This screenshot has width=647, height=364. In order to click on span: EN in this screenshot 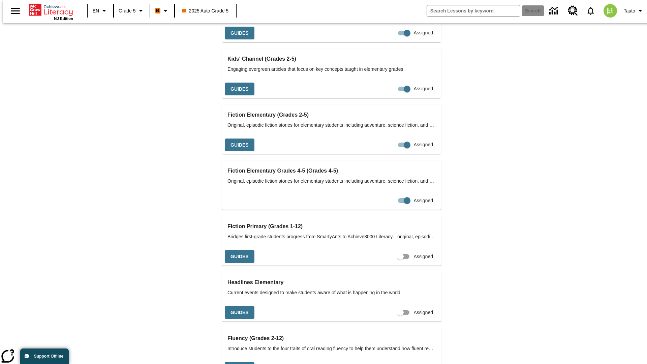, I will do `click(96, 11)`.